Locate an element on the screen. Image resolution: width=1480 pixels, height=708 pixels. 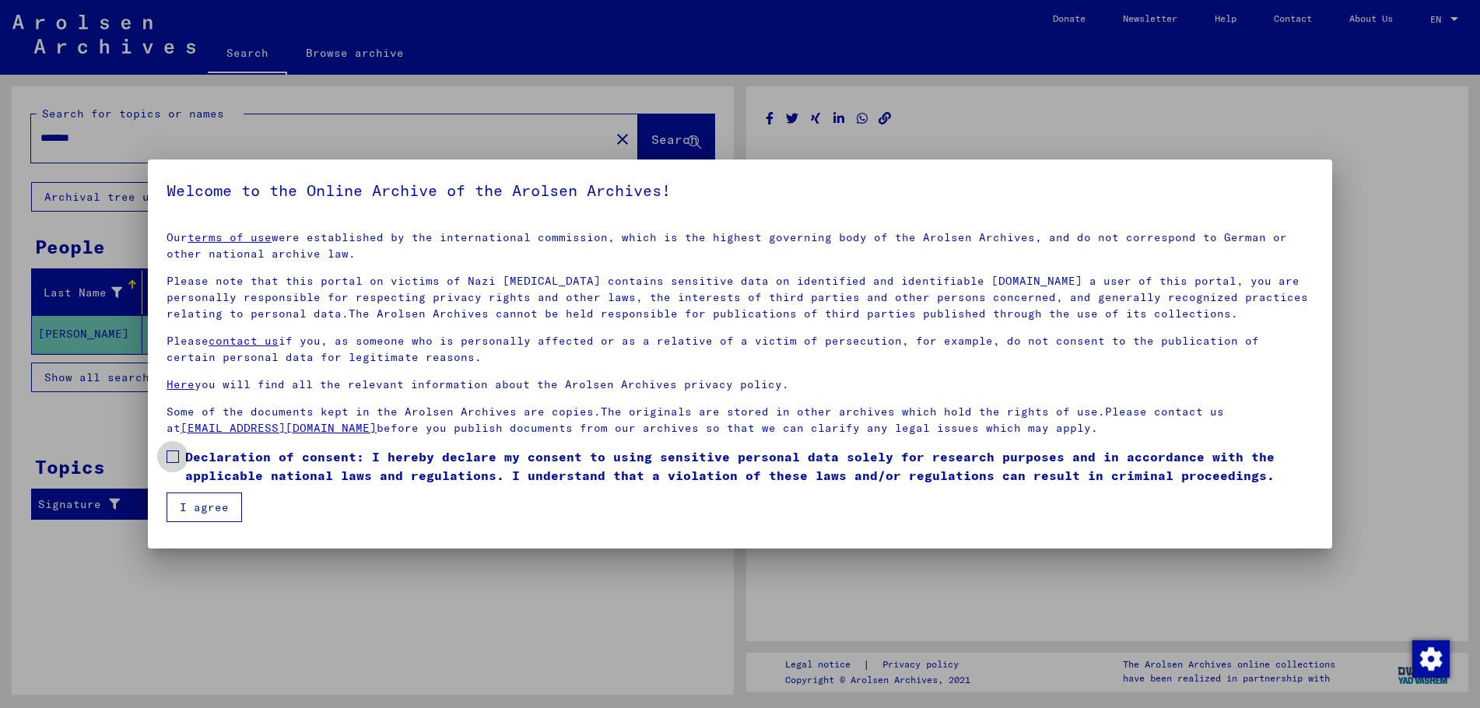
p: Our were established by the international commission, which is the highest governing body of the ... is located at coordinates (740, 246).